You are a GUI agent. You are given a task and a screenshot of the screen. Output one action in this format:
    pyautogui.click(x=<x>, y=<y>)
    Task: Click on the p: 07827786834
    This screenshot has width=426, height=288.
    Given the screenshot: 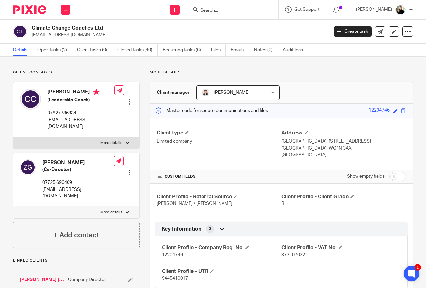 What is the action you would take?
    pyautogui.click(x=81, y=113)
    